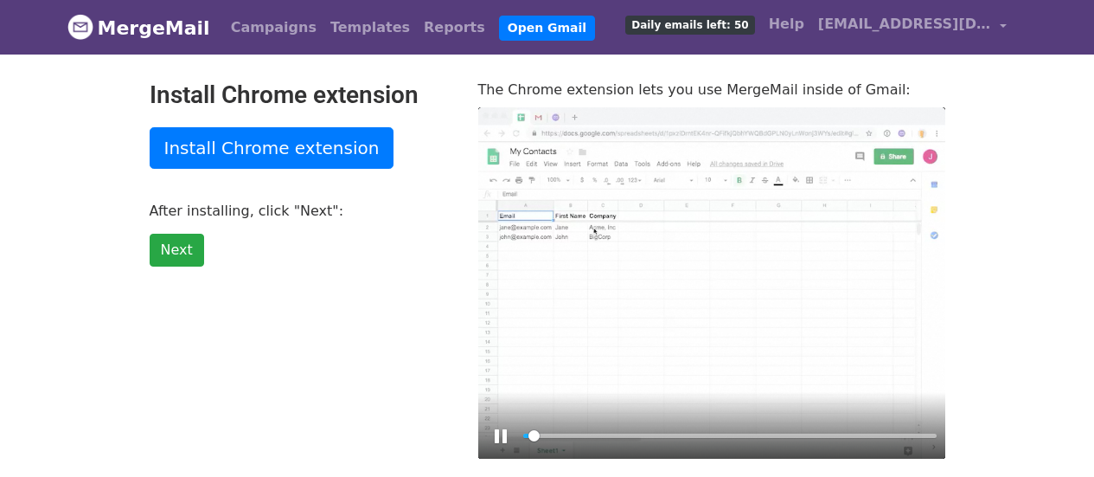 This screenshot has width=1094, height=477. What do you see at coordinates (80, 27) in the screenshot?
I see `img: MergeMail logo` at bounding box center [80, 27].